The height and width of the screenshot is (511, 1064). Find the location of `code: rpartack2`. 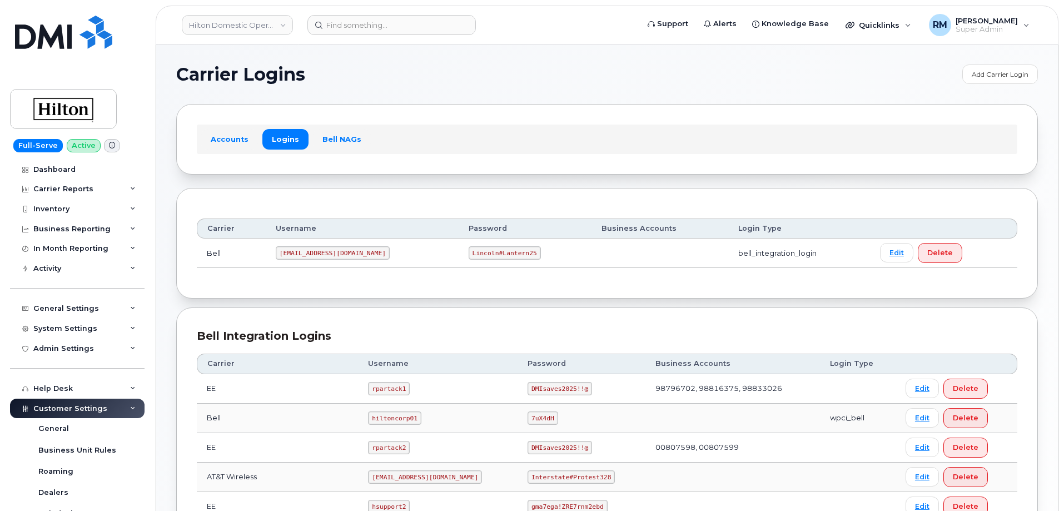

code: rpartack2 is located at coordinates (388, 447).